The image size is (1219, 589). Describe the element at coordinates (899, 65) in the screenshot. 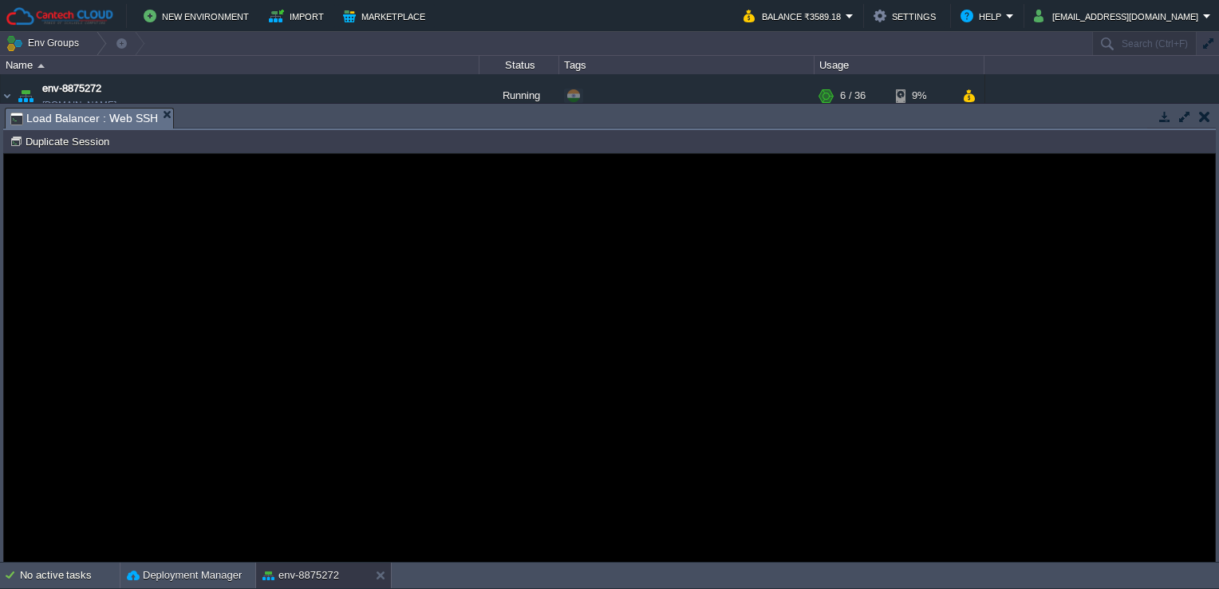

I see `div: Usage` at that location.